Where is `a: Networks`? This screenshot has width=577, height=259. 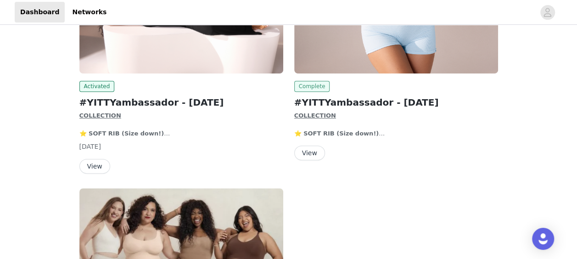
a: Networks is located at coordinates (89, 12).